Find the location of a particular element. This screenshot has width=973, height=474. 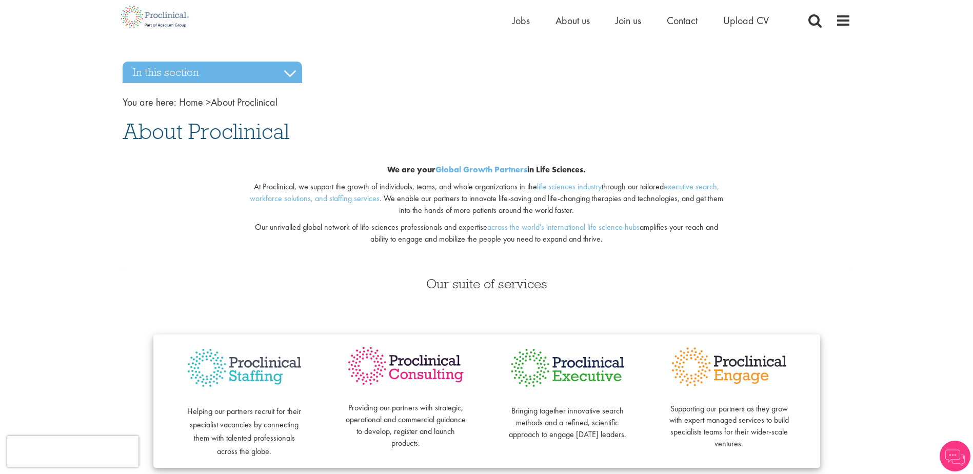

img: Proclinical Consulting is located at coordinates (406, 366).